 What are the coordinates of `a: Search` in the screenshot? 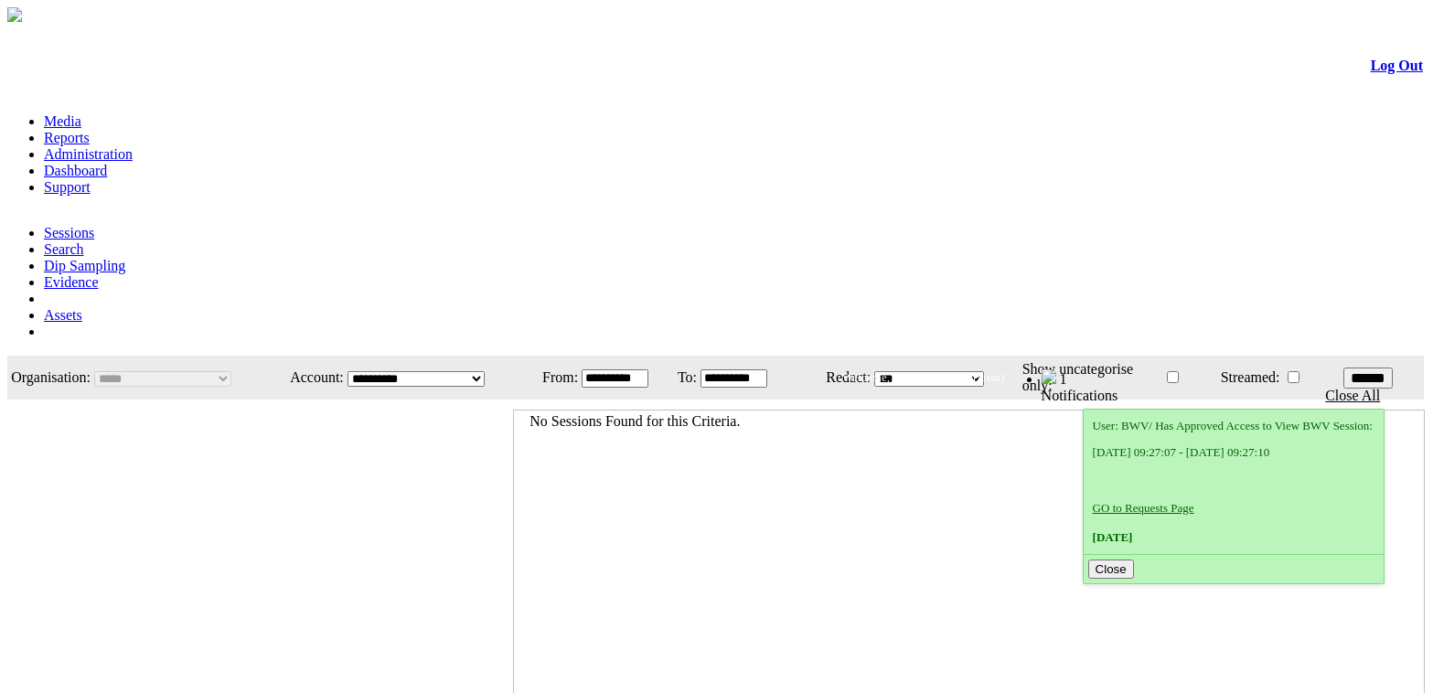 It's located at (64, 249).